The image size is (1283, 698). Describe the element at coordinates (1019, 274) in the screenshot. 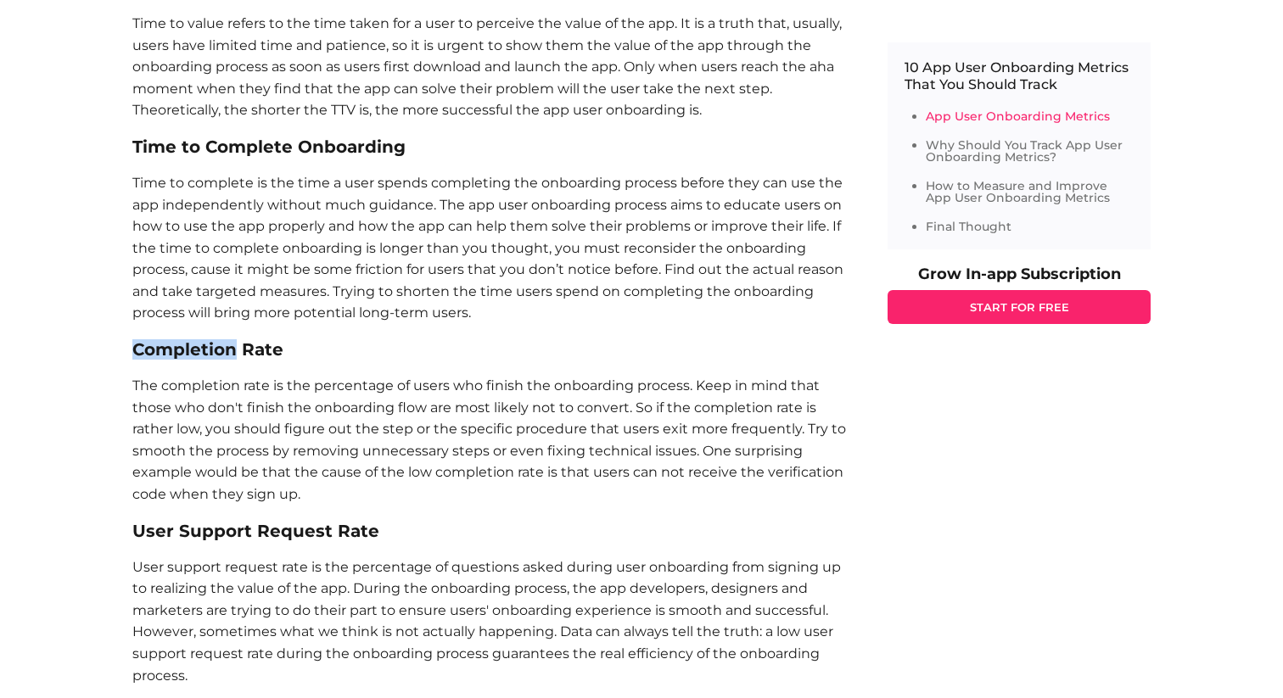

I see `p: Grow In-app Subscription` at that location.